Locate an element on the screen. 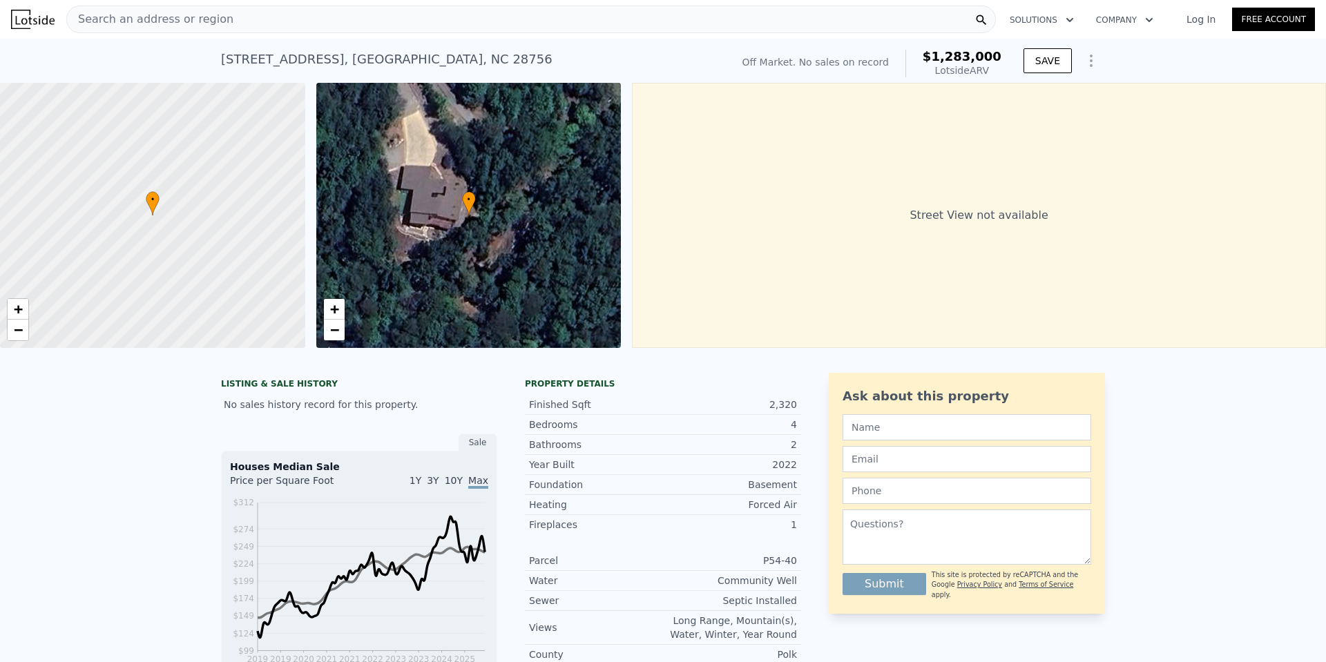 The image size is (1326, 662). tspan: $249 is located at coordinates (243, 547).